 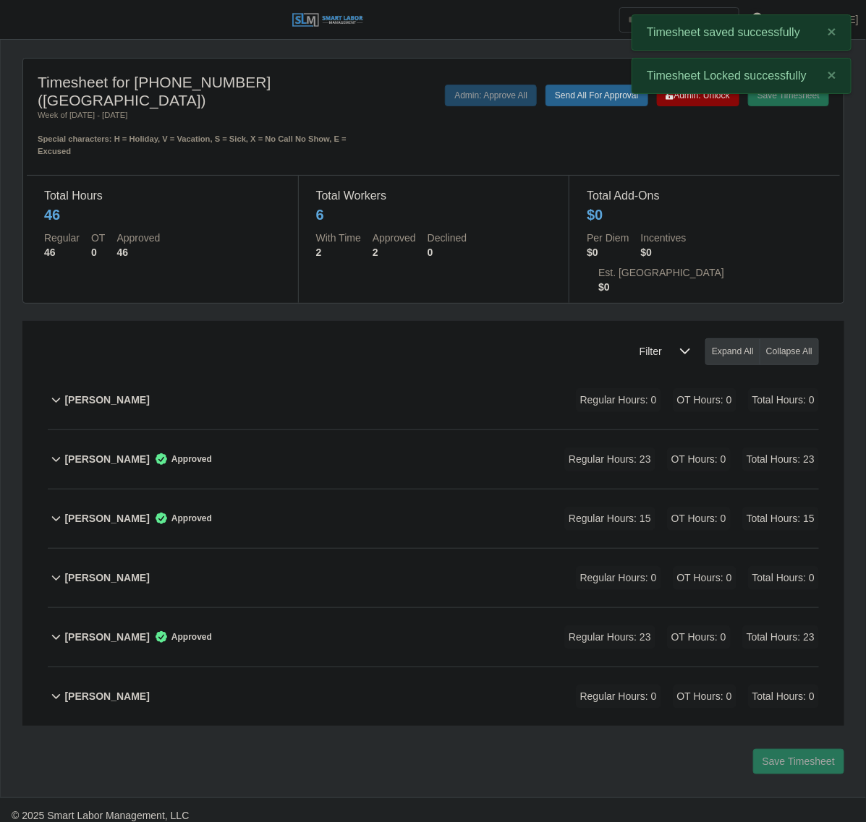 What do you see at coordinates (320, 215) in the screenshot?
I see `div: 6` at bounding box center [320, 215].